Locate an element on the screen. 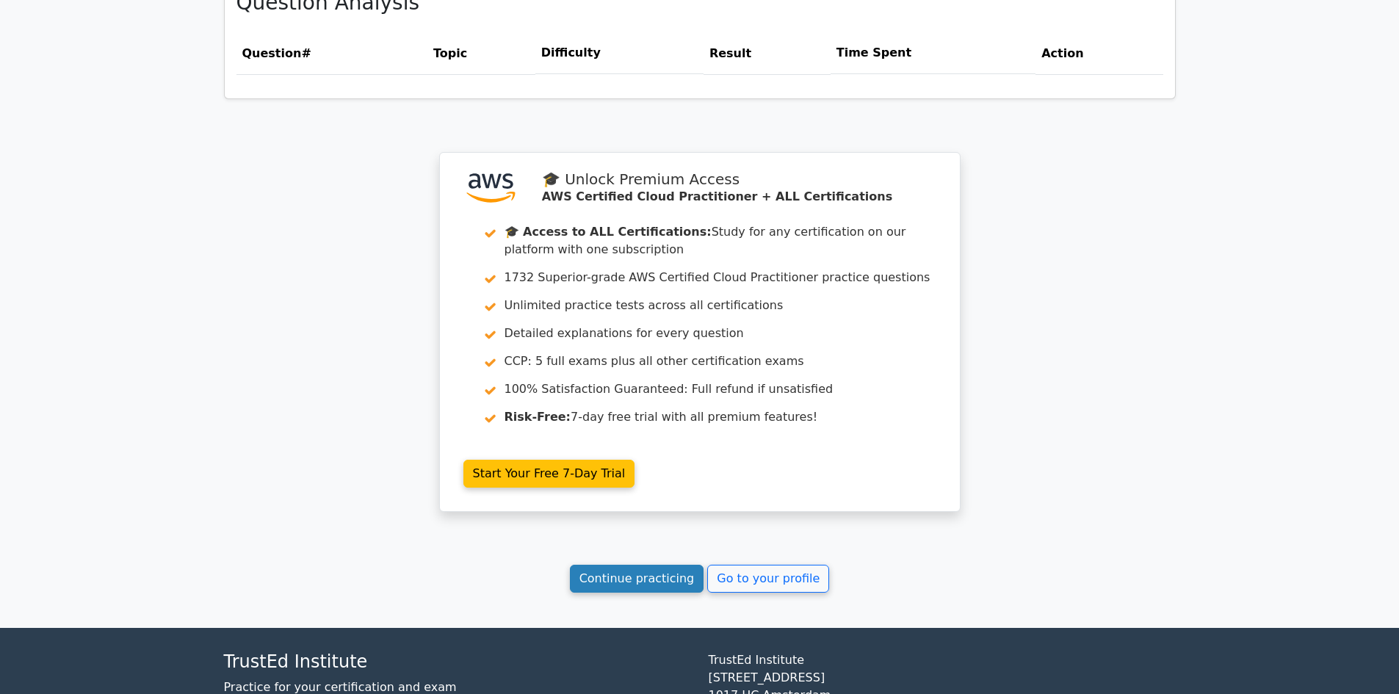 This screenshot has height=694, width=1399. th: Topic is located at coordinates (481, 53).